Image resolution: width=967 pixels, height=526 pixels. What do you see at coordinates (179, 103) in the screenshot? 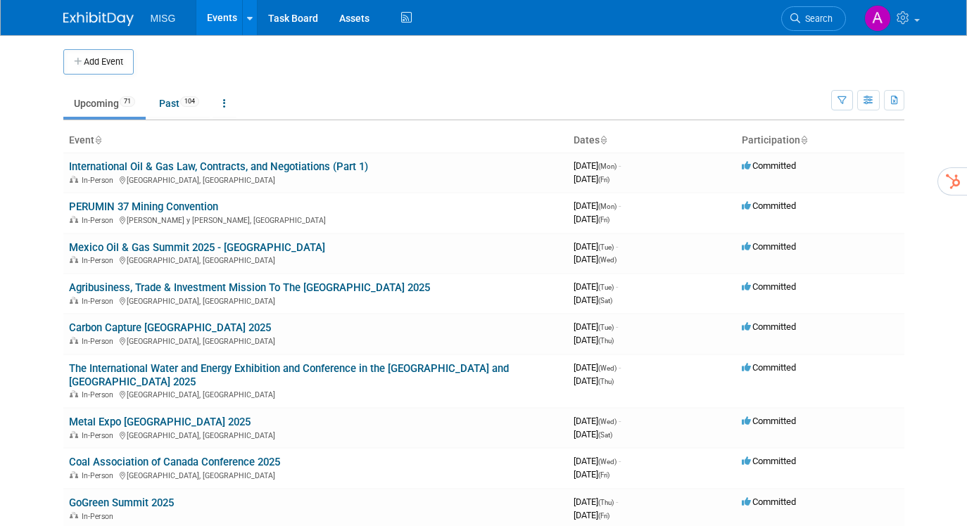
I see `a: Past104` at bounding box center [179, 103].